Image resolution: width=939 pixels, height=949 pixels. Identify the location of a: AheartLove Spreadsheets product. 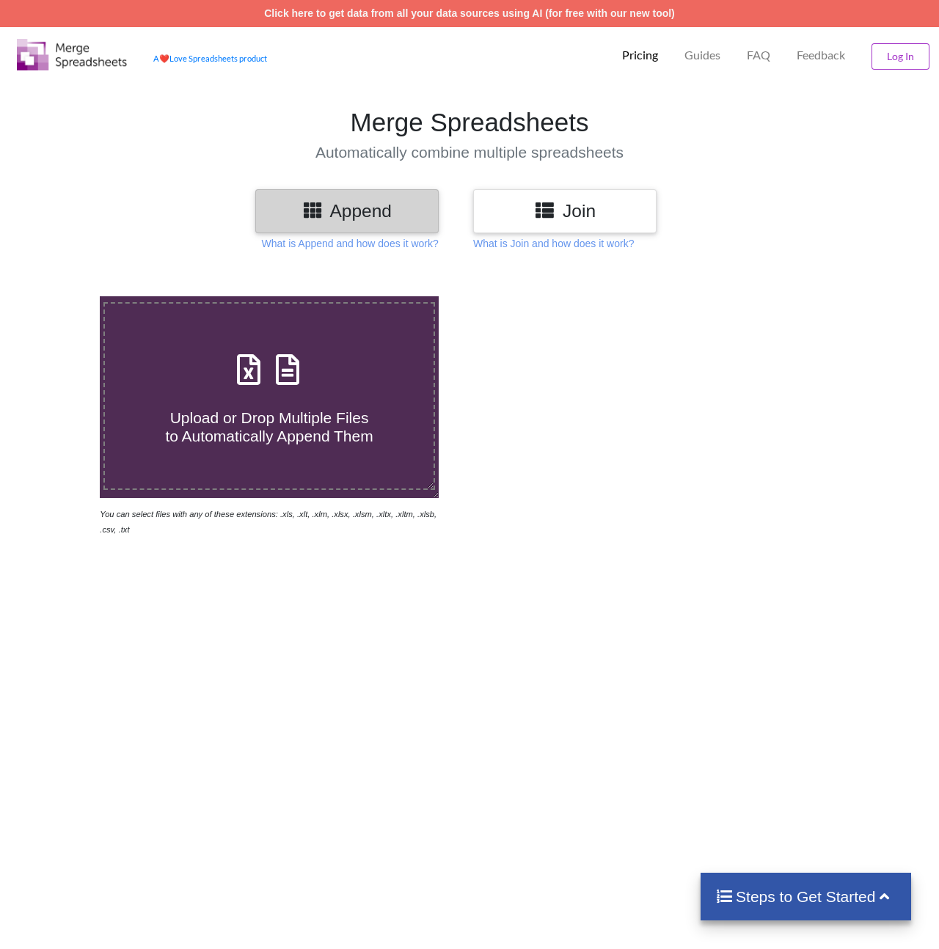
(210, 58).